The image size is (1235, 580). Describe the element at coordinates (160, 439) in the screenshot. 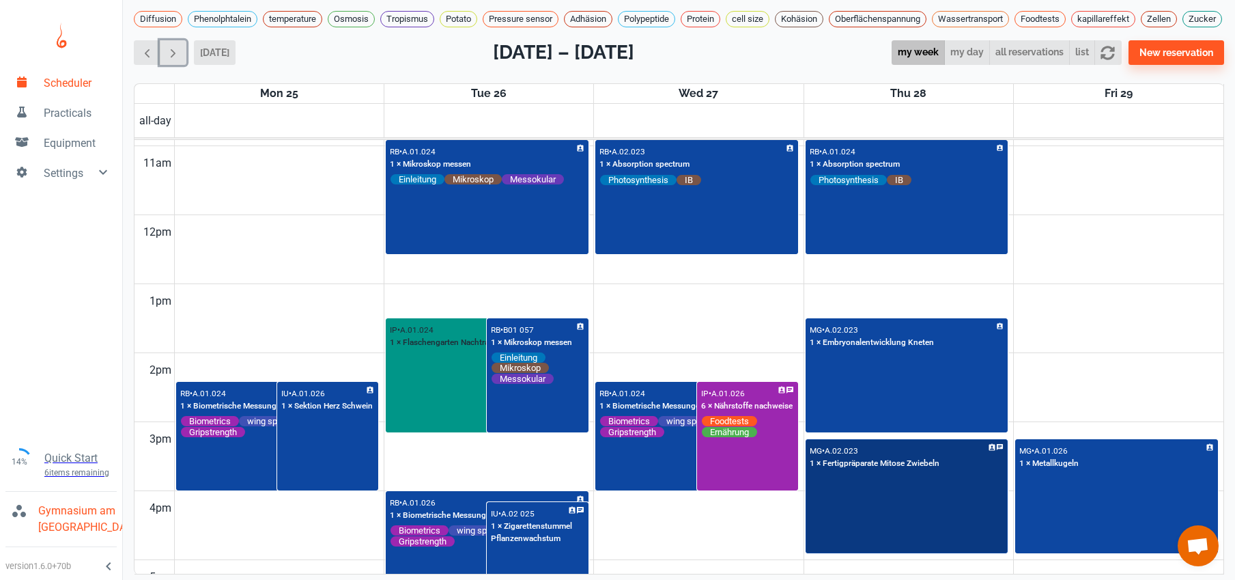

I see `div: 3pm` at that location.